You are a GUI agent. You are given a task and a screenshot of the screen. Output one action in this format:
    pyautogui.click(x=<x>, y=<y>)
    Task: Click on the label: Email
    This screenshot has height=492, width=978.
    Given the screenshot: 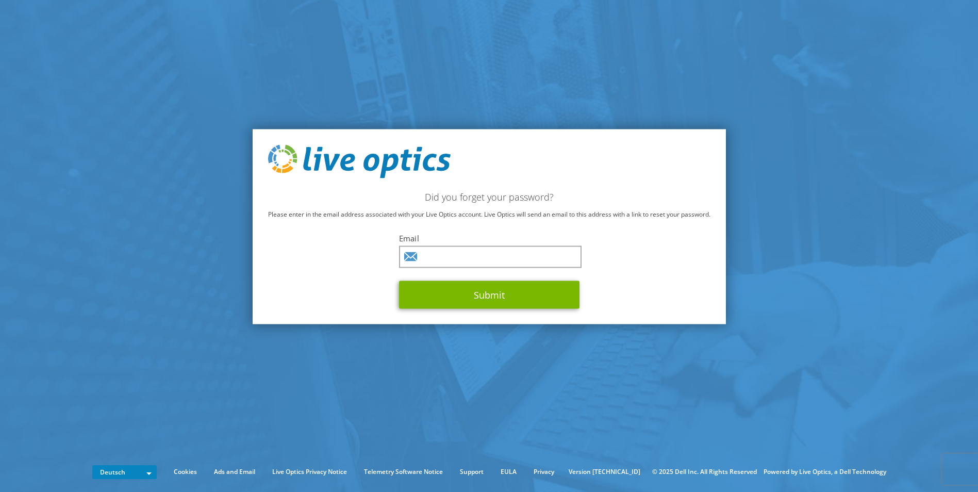 What is the action you would take?
    pyautogui.click(x=489, y=238)
    